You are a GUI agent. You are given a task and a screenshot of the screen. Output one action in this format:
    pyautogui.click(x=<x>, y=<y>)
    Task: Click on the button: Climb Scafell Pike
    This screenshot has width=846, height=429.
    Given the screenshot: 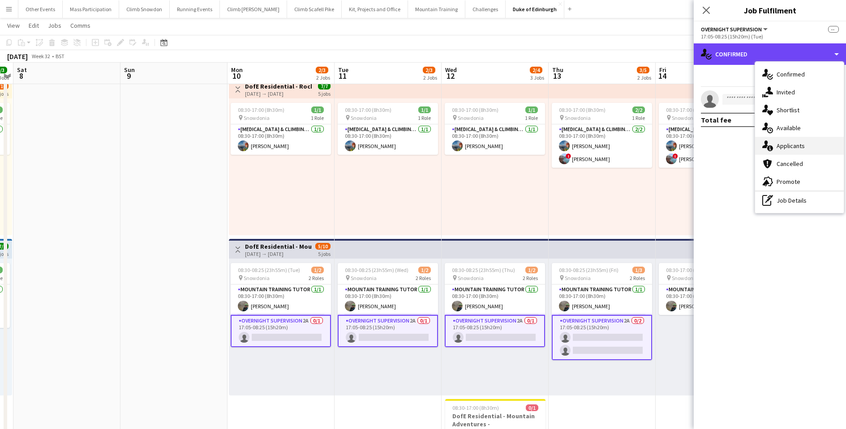 What is the action you would take?
    pyautogui.click(x=314, y=9)
    